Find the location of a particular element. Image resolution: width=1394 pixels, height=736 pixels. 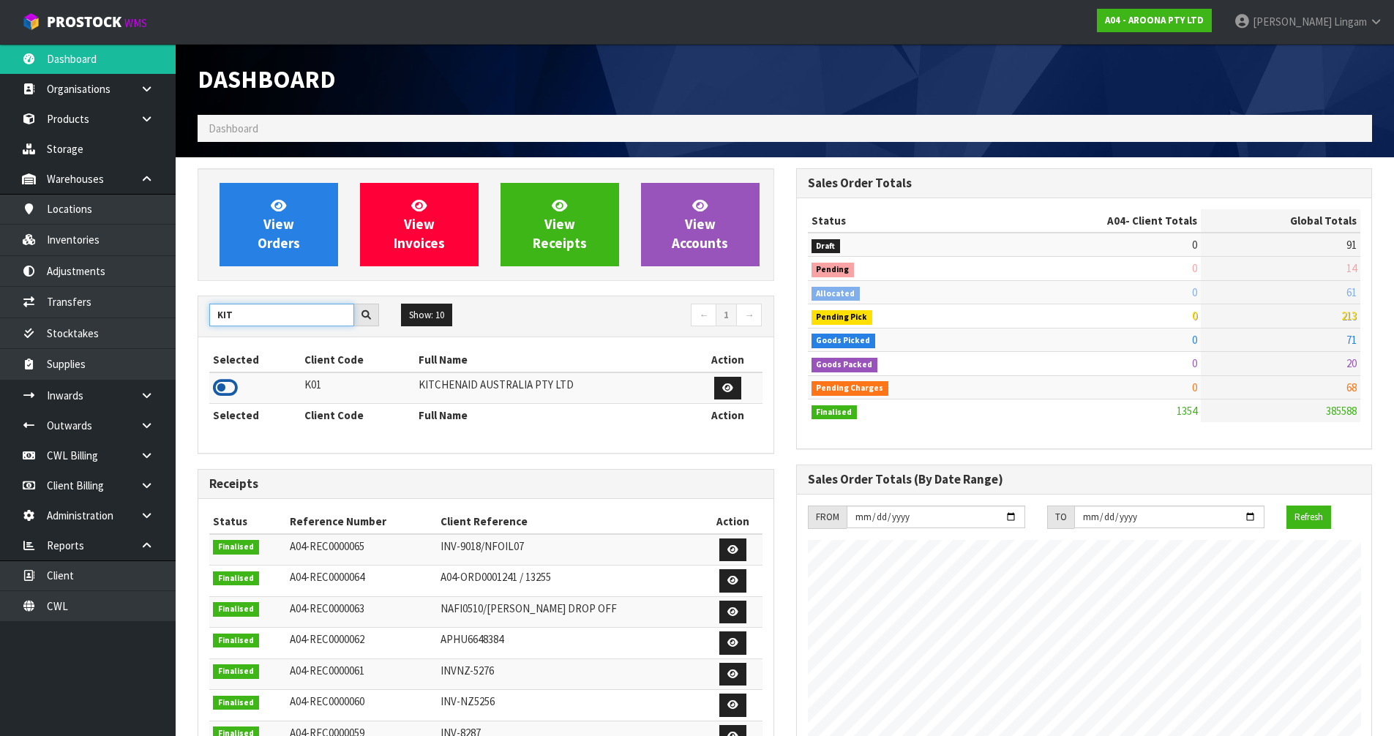

span: Pending Charges is located at coordinates (850, 389).